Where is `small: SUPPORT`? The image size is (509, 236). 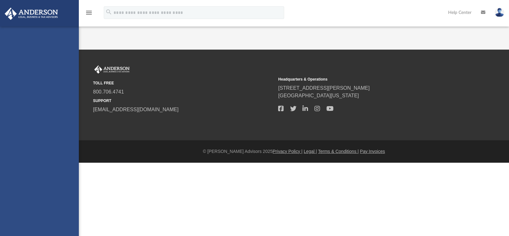
small: SUPPORT is located at coordinates (183, 101).